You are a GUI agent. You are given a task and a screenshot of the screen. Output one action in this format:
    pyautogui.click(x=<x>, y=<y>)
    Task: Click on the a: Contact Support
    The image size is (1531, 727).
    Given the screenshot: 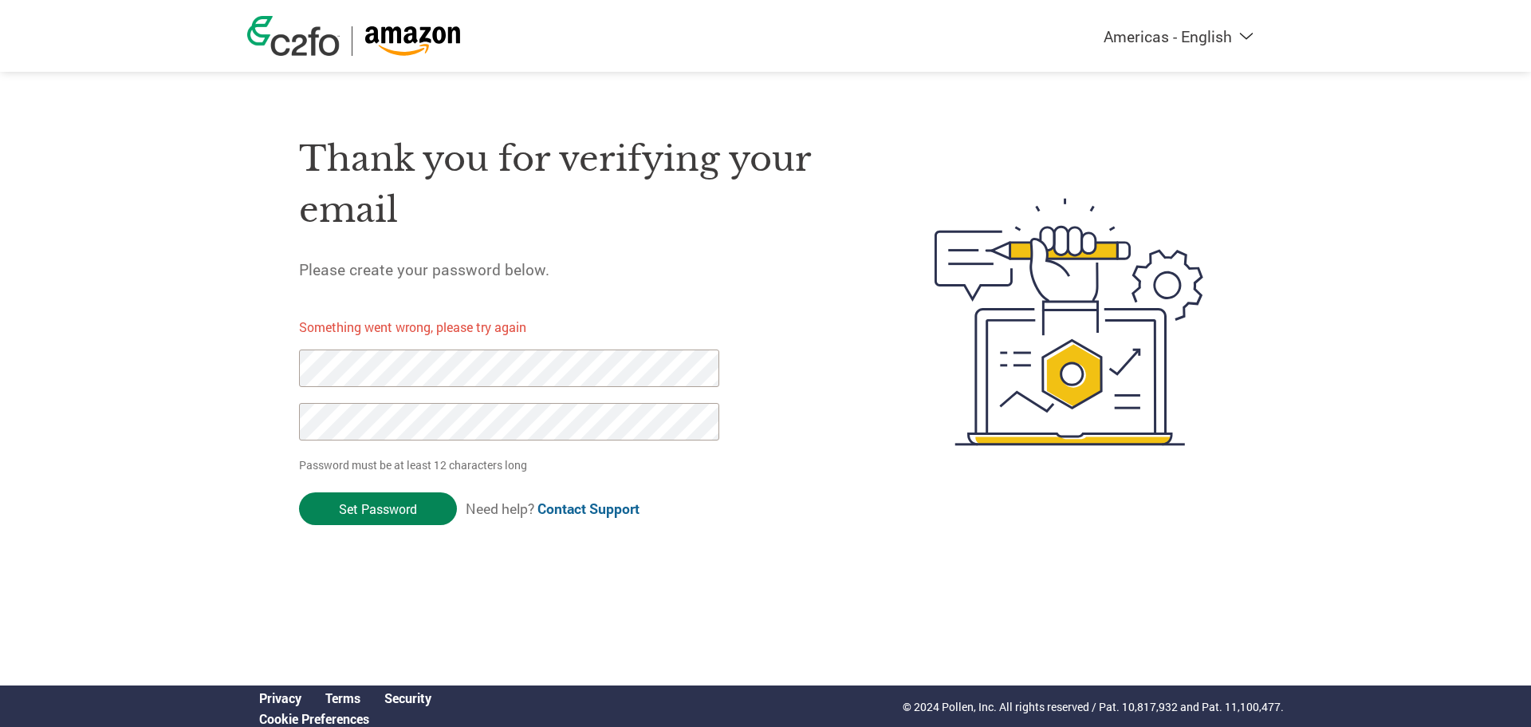 What is the action you would take?
    pyautogui.click(x=589, y=508)
    